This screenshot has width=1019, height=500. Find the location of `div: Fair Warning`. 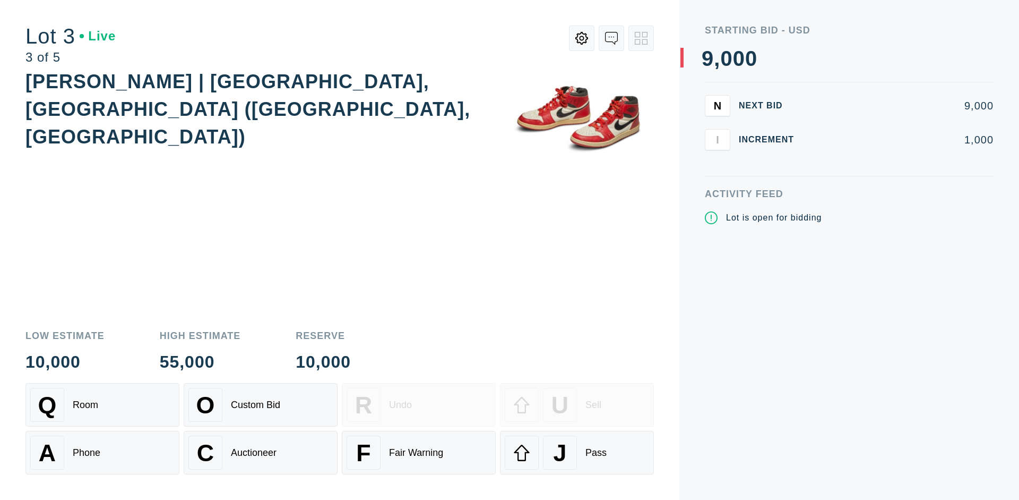

div: Fair Warning is located at coordinates (416, 452).